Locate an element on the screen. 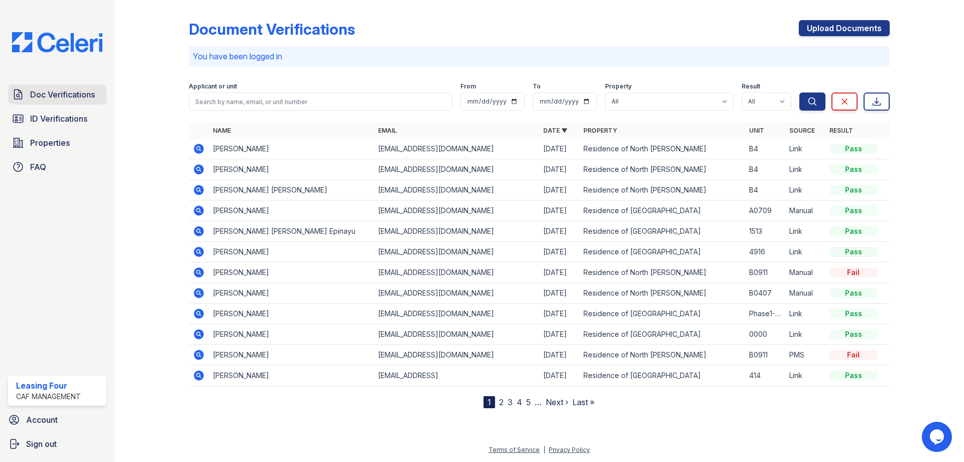  label: Result is located at coordinates (751, 86).